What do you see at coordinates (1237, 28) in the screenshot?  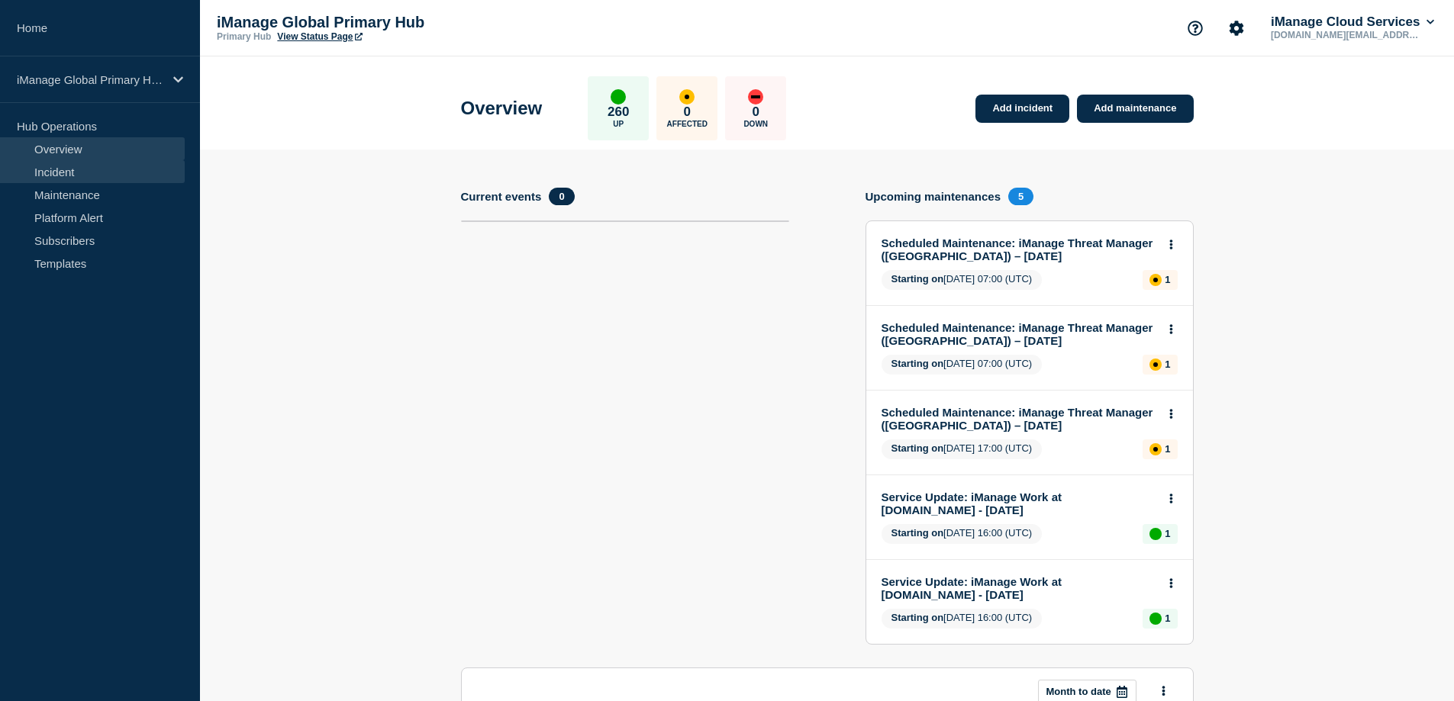 I see `button: Account settings` at bounding box center [1237, 28].